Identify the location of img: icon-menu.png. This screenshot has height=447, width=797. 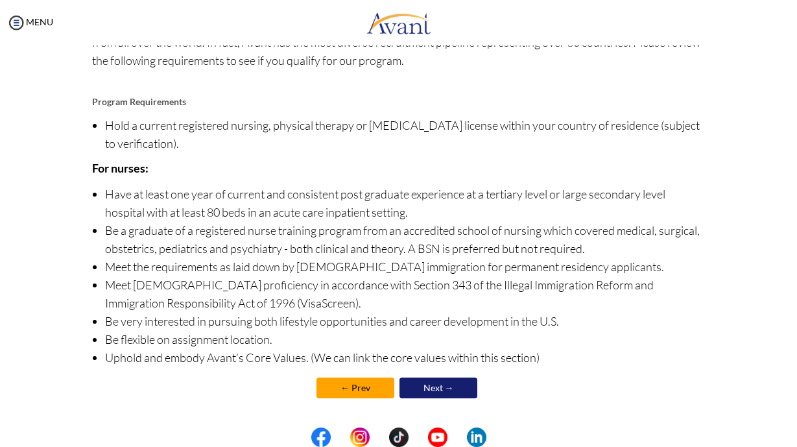
(16, 23).